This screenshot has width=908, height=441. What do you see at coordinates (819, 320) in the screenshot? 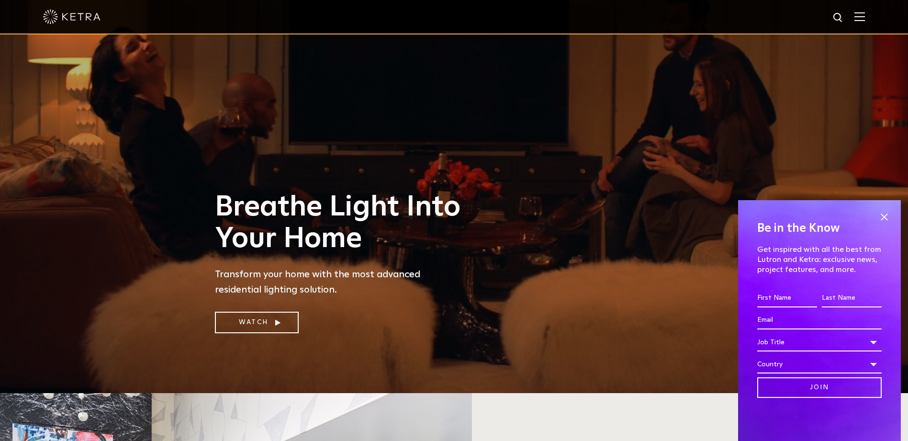
I see `input: Email` at bounding box center [819, 320].